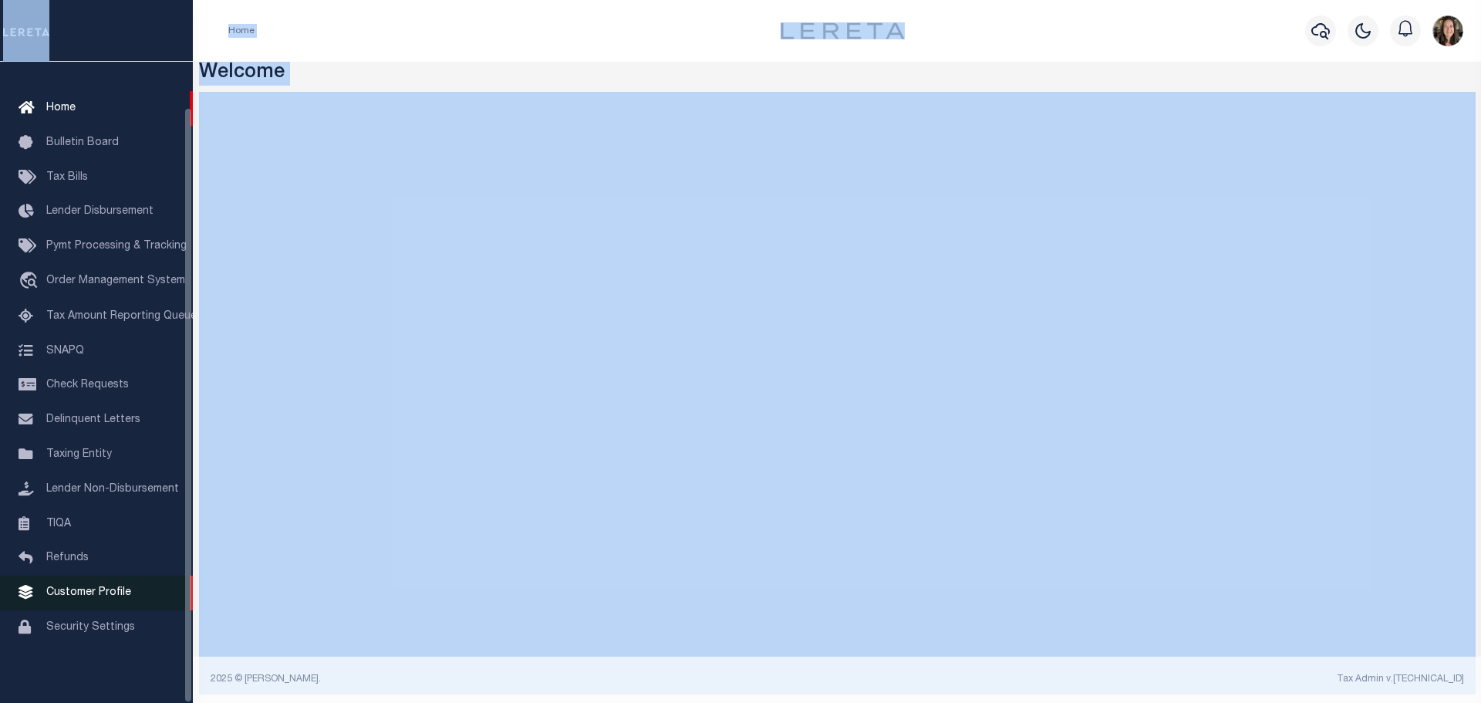 This screenshot has height=703, width=1481. I want to click on span: TIQA, so click(59, 523).